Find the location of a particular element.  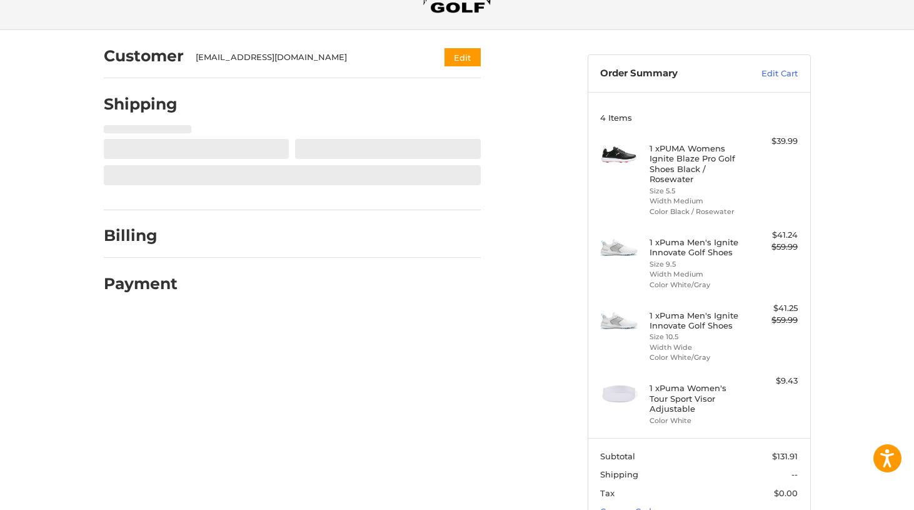

div: $39.99 is located at coordinates (773, 141).